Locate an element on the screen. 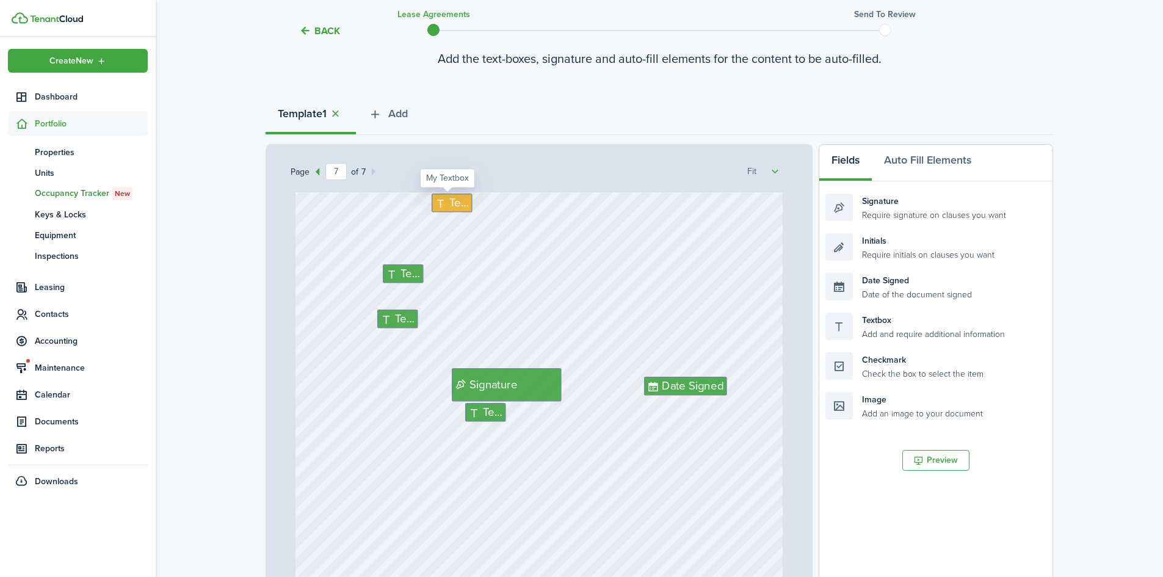 This screenshot has height=577, width=1163. a: Inspections is located at coordinates (78, 256).